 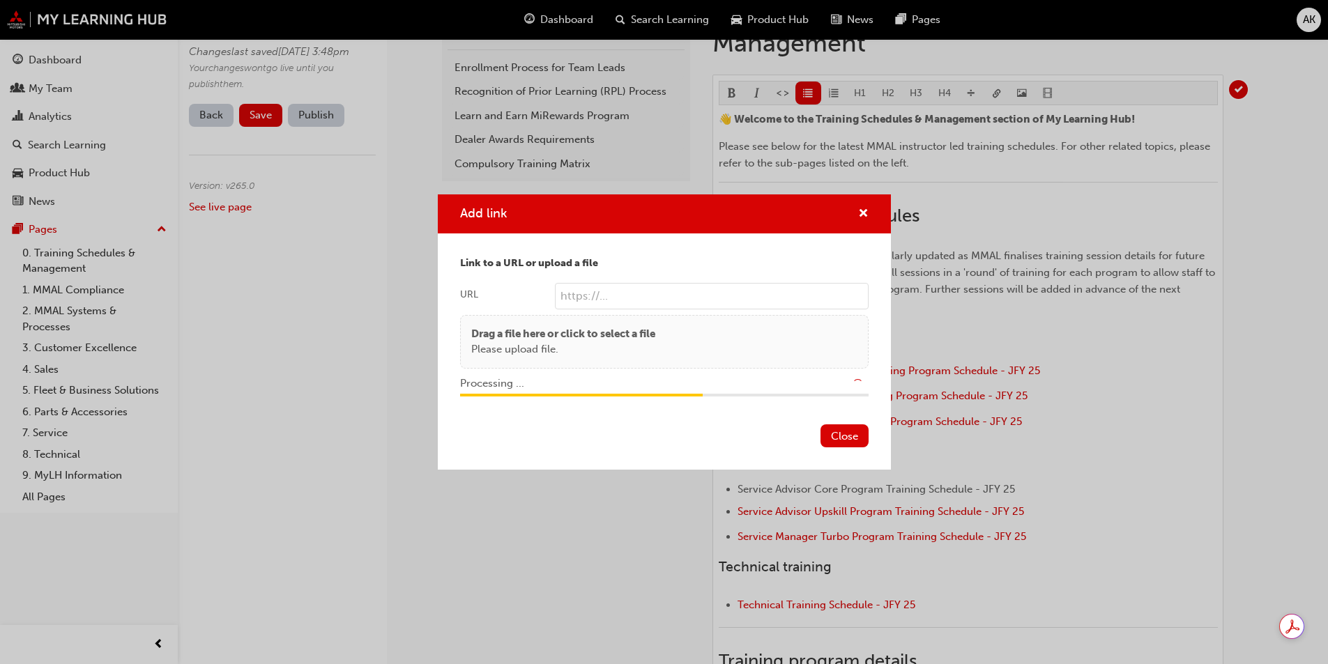 I want to click on span: Processing ..., so click(x=492, y=383).